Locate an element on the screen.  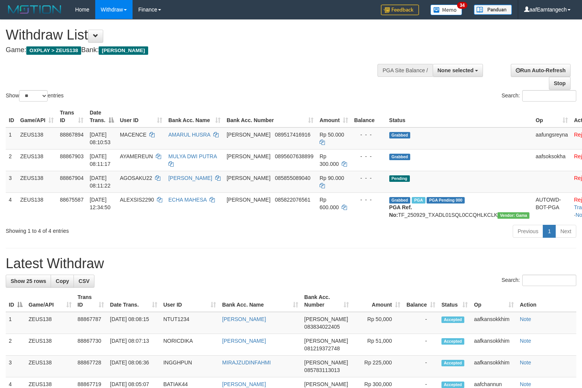
td: 88867728 is located at coordinates (91, 367).